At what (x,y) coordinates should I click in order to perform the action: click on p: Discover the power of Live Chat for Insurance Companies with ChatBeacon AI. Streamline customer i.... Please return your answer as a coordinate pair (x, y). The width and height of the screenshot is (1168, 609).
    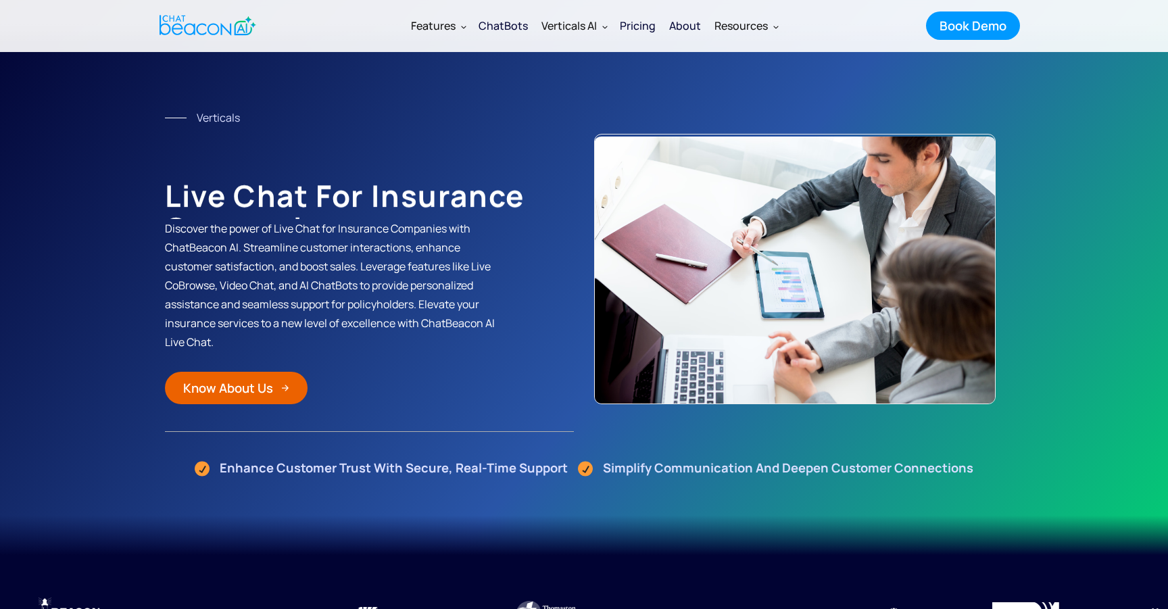
    Looking at the image, I should click on (332, 285).